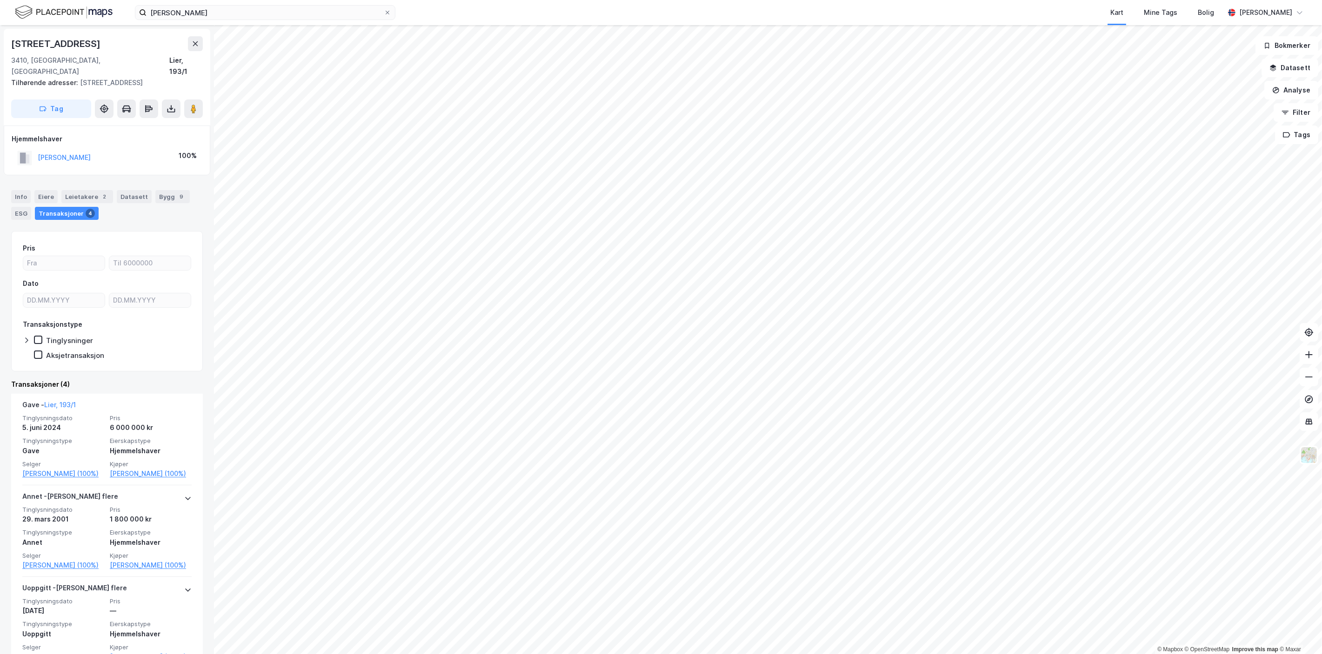  Describe the element at coordinates (1309, 455) in the screenshot. I see `img: Z` at that location.